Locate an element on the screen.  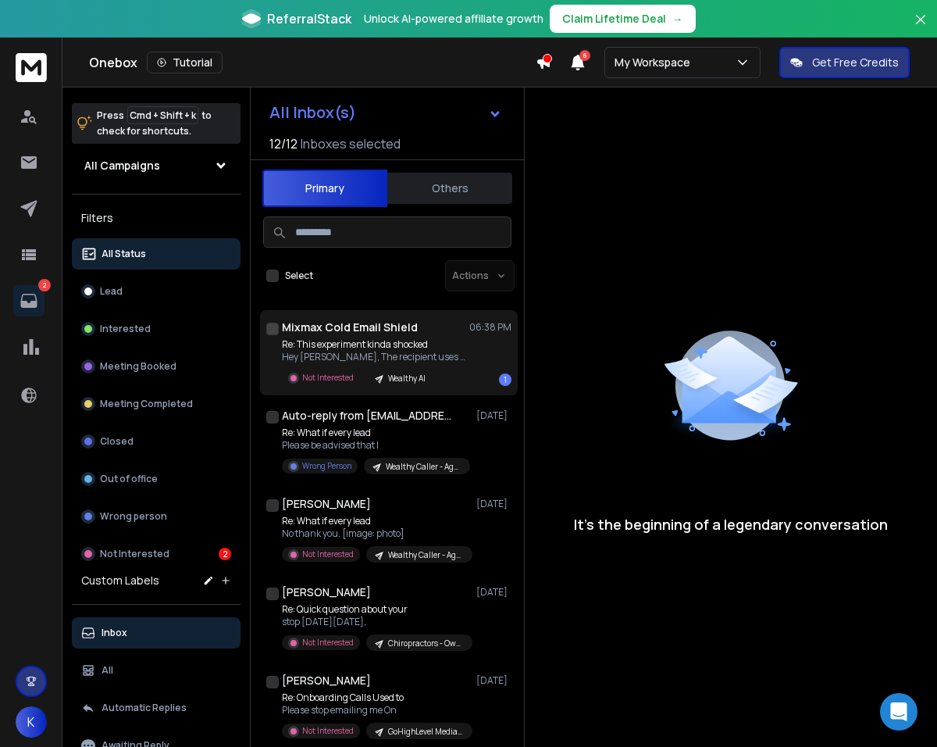
button: Claim Lifetime Deal→ is located at coordinates (623, 19).